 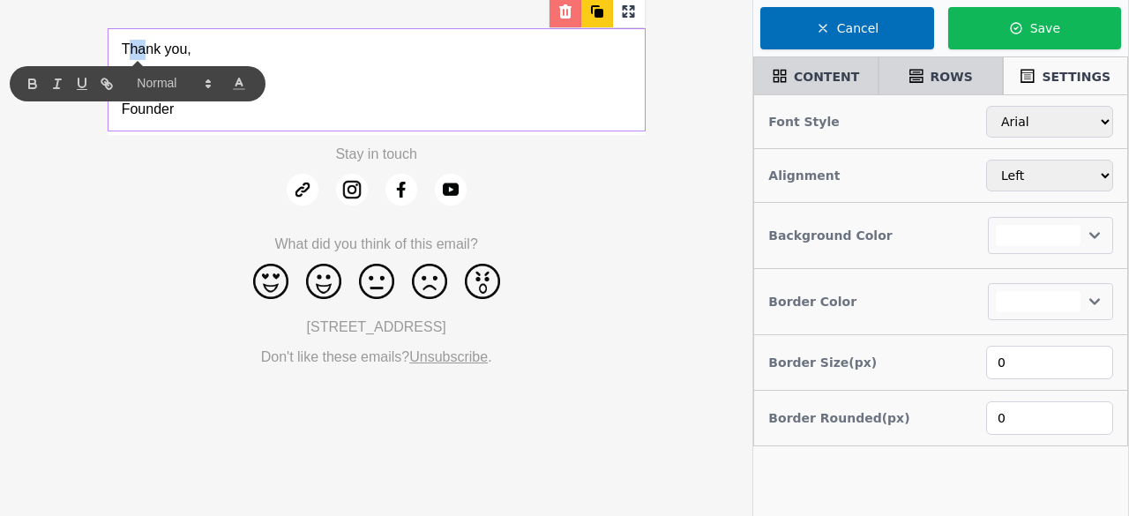 What do you see at coordinates (401, 190) in the screenshot?
I see `img: Facebook` at bounding box center [401, 190].